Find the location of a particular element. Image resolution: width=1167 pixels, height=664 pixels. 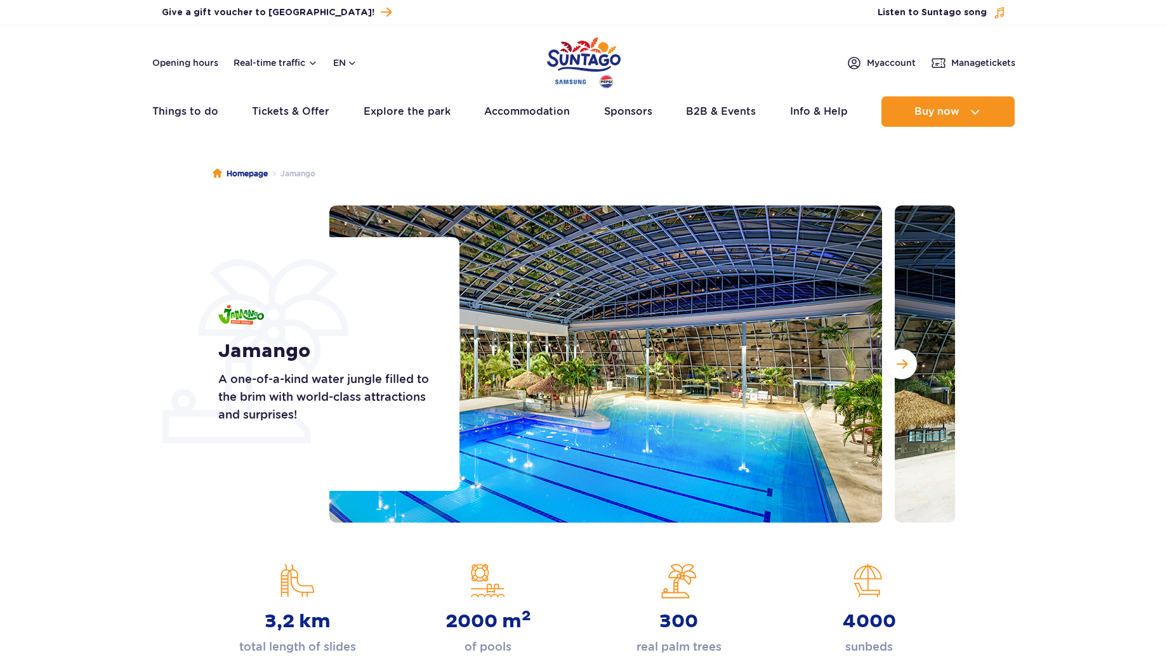

p: sunbeds is located at coordinates (869, 647).